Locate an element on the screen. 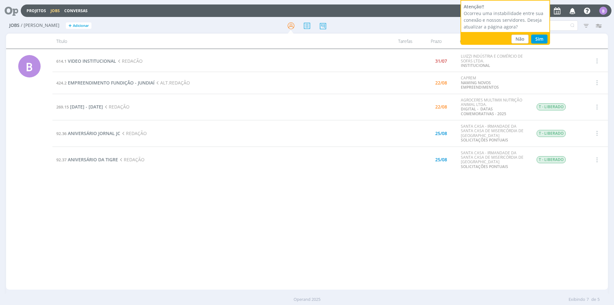 The height and width of the screenshot is (305, 614). div: Cliente / Projeto is located at coordinates (493, 41).